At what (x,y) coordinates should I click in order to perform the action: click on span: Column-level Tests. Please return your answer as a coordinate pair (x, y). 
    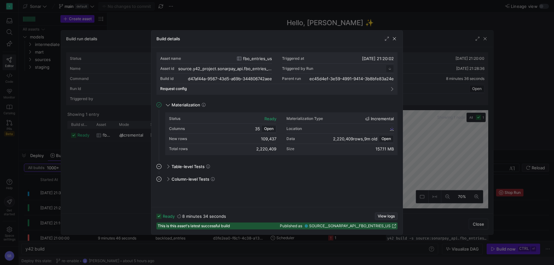
    Looking at the image, I should click on (190, 179).